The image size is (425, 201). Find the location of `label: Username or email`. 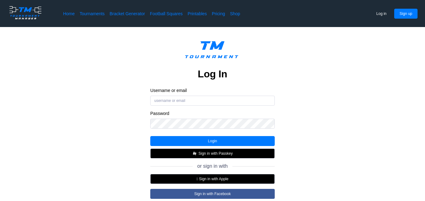

label: Username or email is located at coordinates (212, 90).